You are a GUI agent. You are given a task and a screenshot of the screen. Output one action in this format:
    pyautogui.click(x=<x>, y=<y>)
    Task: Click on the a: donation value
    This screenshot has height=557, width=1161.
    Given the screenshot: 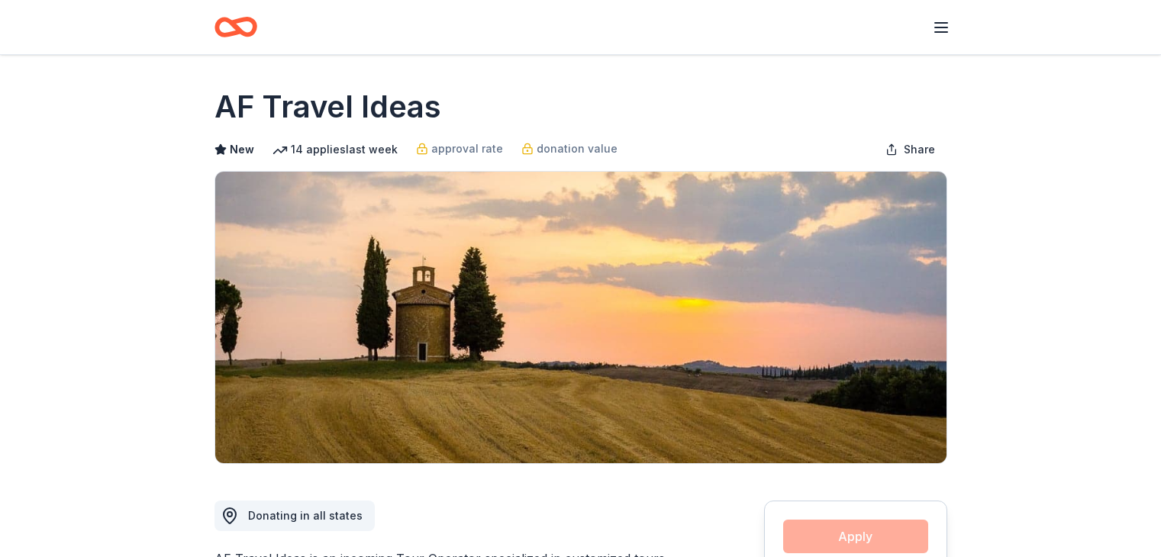 What is the action you would take?
    pyautogui.click(x=569, y=149)
    